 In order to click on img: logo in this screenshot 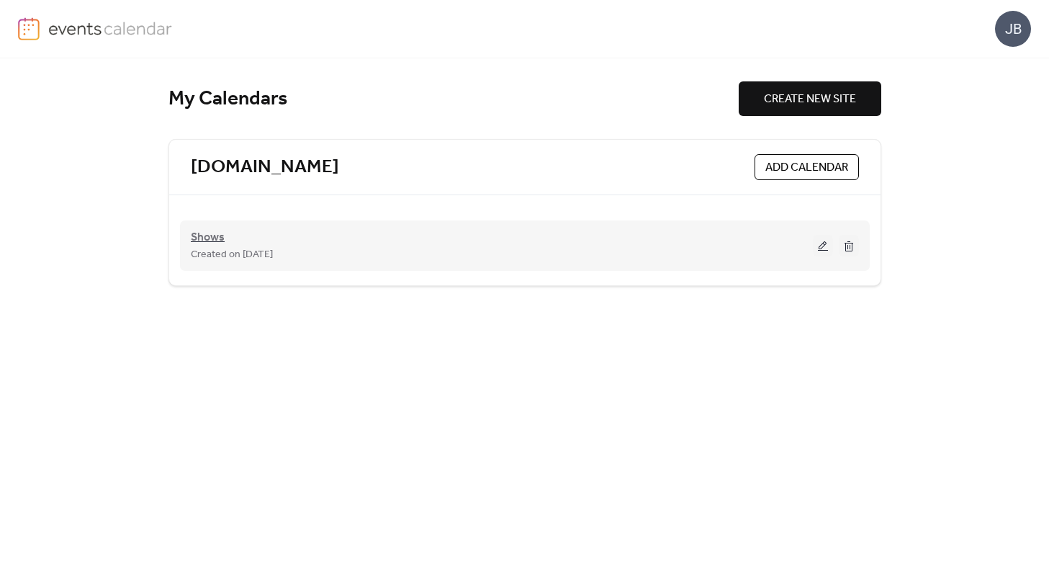, I will do `click(29, 29)`.